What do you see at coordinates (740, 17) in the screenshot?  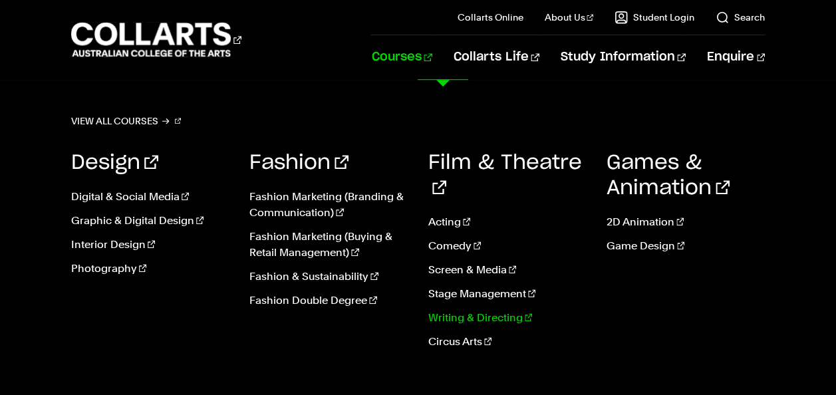 I see `a: Search` at bounding box center [740, 17].